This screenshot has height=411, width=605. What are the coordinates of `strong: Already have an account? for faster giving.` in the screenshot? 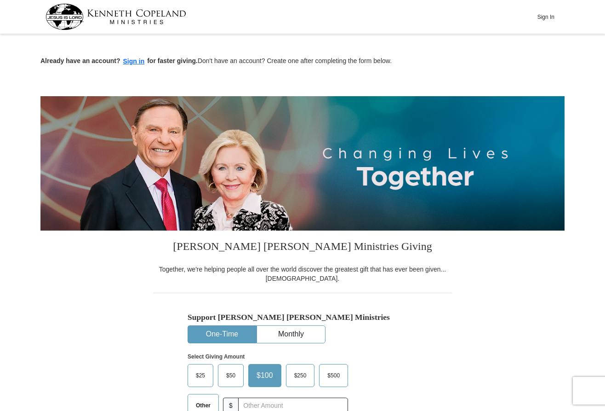 It's located at (119, 61).